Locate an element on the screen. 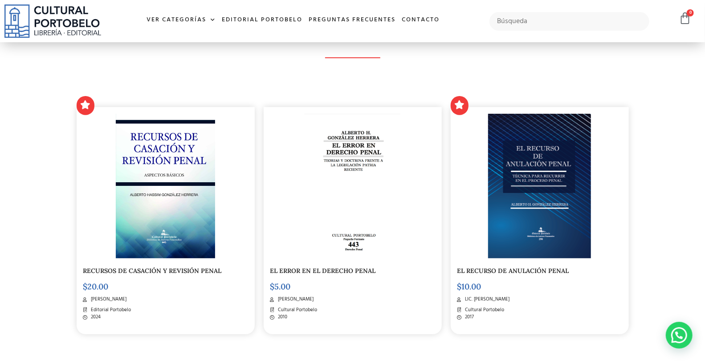 The height and width of the screenshot is (361, 705). span: Editorial Portobelo is located at coordinates (109, 310).